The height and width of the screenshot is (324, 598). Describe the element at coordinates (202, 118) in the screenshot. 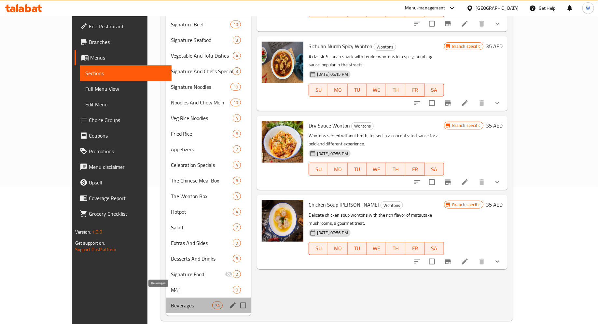

I see `span: Veg Rice Noodles` at that location.